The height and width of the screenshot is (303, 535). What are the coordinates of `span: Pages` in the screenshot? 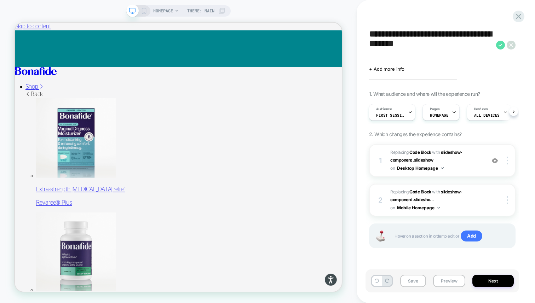 It's located at (435, 109).